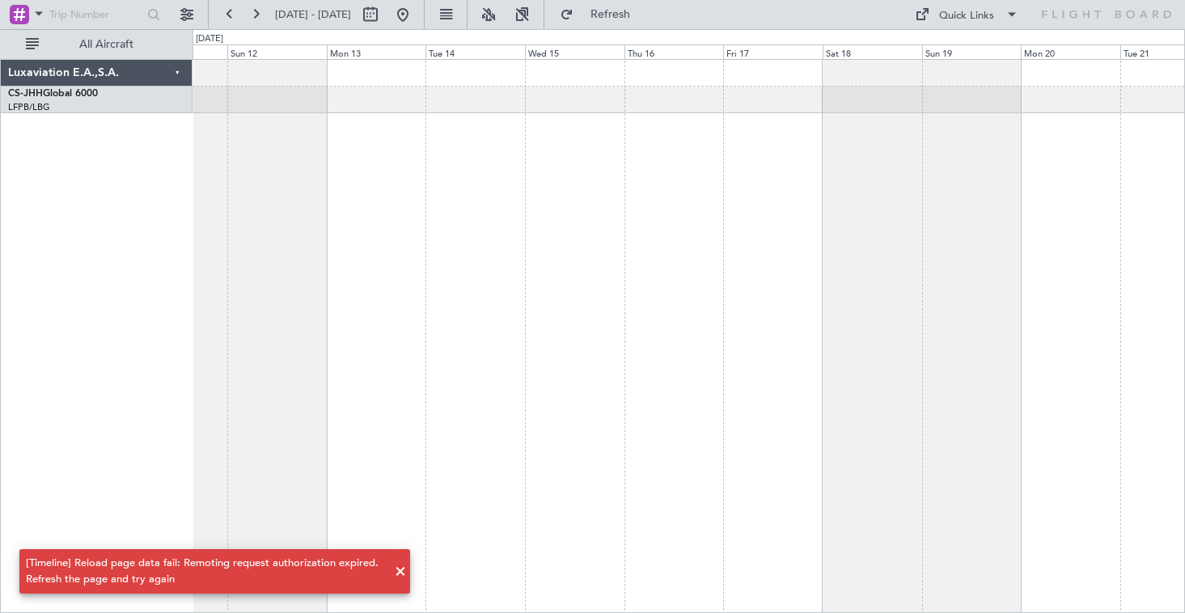 The height and width of the screenshot is (613, 1185). Describe the element at coordinates (966, 16) in the screenshot. I see `div: Quick Links` at that location.